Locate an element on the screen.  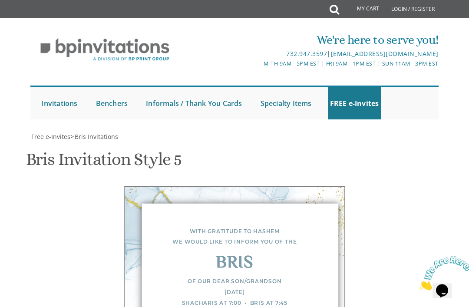
img: BP Invitation Loft is located at coordinates (105, 50).